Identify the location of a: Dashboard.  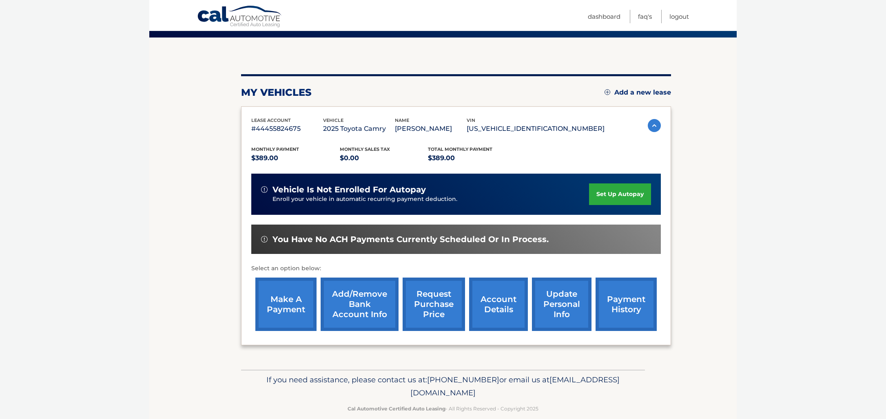
(604, 16).